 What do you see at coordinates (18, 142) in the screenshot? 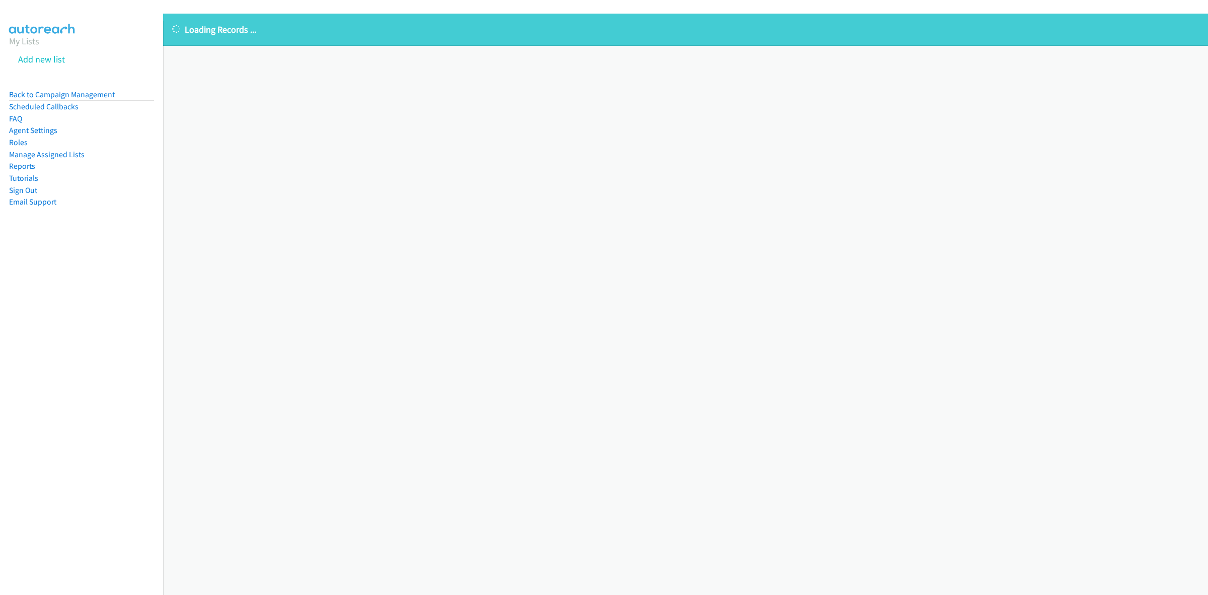
I see `a: Roles` at bounding box center [18, 142].